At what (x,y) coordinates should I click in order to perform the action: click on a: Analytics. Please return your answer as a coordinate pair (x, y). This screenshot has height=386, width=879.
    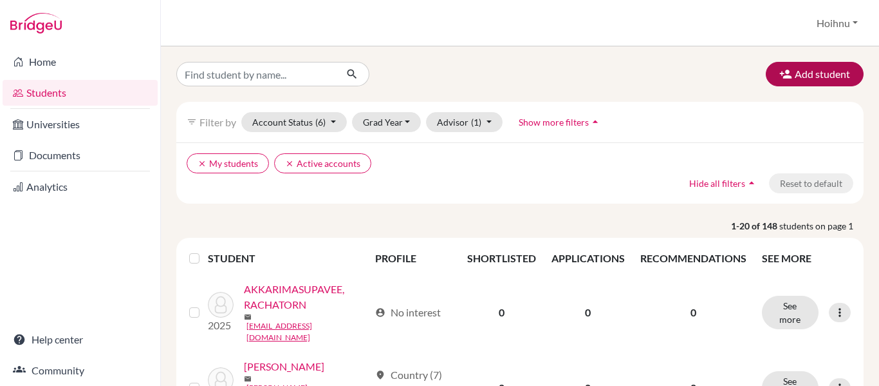
    Looking at the image, I should click on (80, 187).